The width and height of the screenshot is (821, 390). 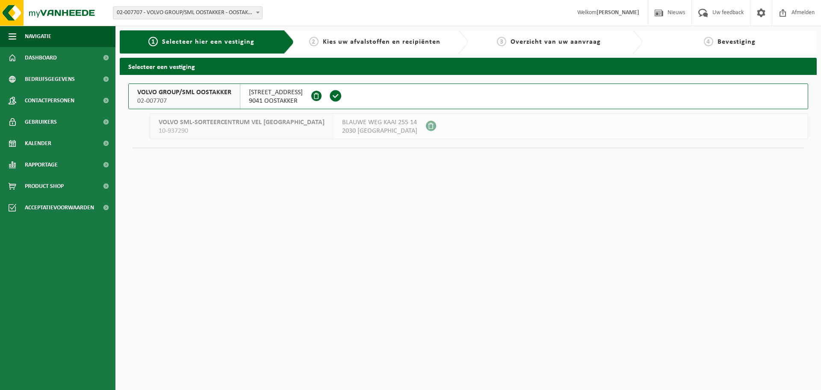 What do you see at coordinates (276, 101) in the screenshot?
I see `span: 9041 OOSTAKKER` at bounding box center [276, 101].